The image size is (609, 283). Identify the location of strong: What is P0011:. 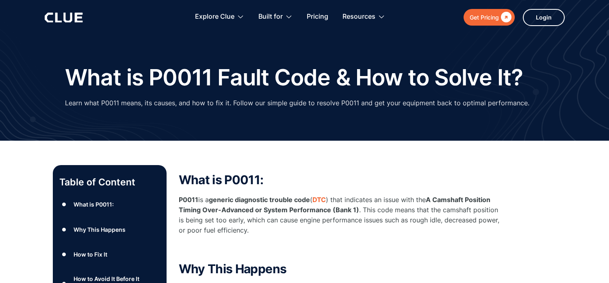
(221, 179).